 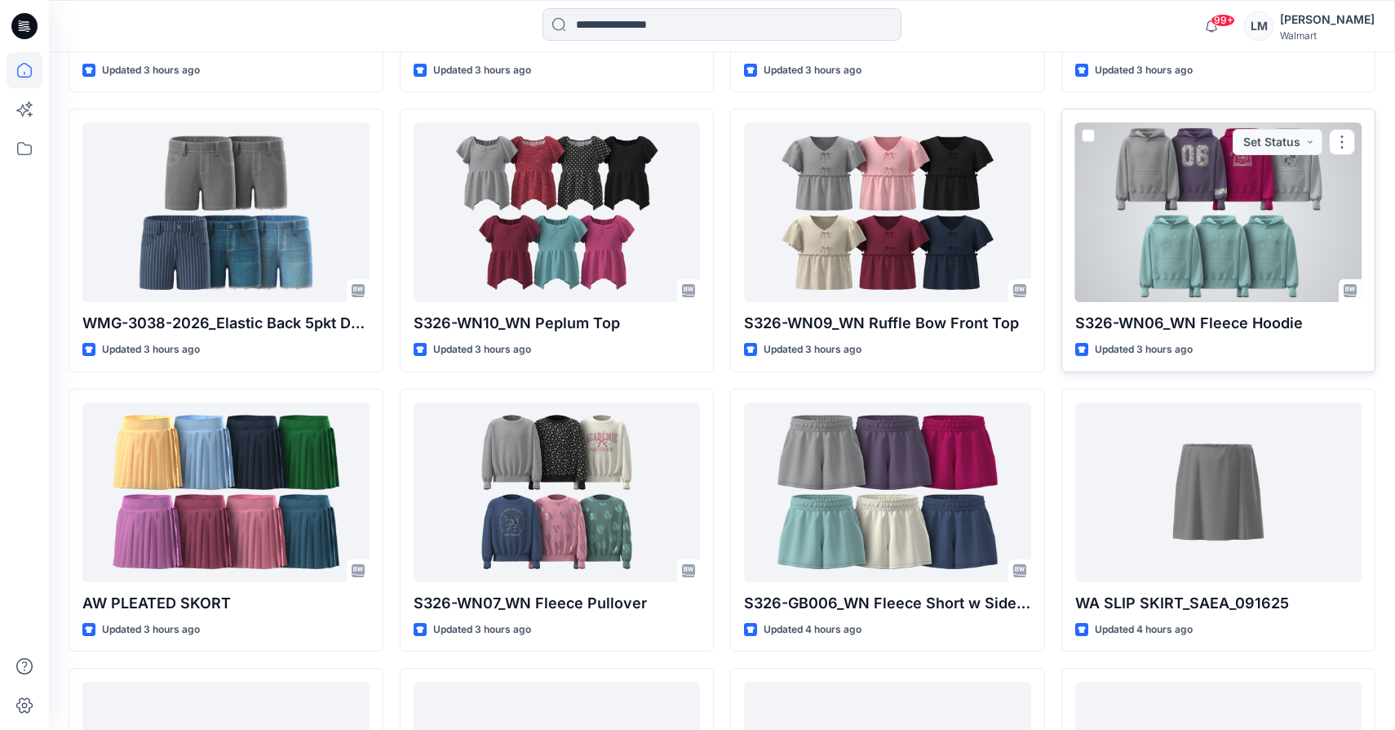 What do you see at coordinates (226, 212) in the screenshot?
I see `a: WMG-3038-2026_Elastic Back 5pkt Denim Shorts 3 Inseam` at bounding box center [226, 212].